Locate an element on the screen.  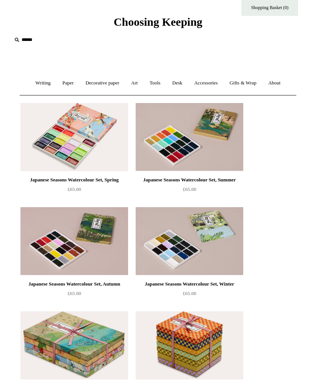
div: Japanese Seasons Watercolour Set, Winter is located at coordinates (189, 284).